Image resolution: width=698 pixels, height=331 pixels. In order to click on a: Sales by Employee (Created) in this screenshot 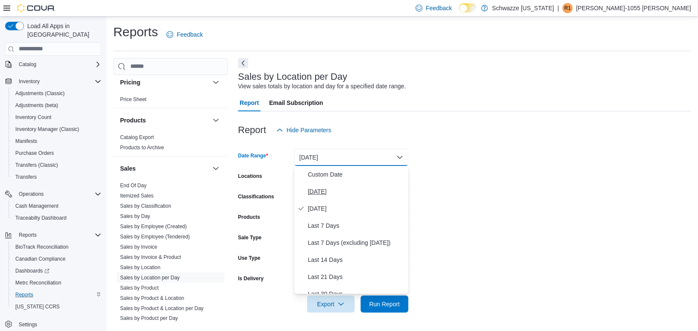, I will do `click(153, 226)`.